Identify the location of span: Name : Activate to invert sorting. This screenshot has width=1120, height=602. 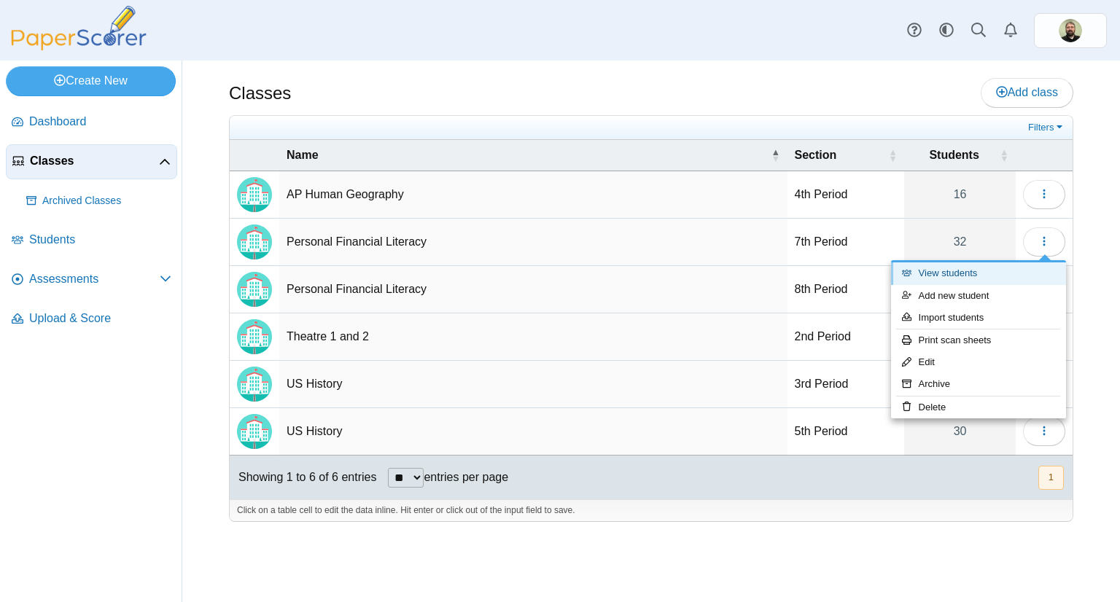
(776, 155).